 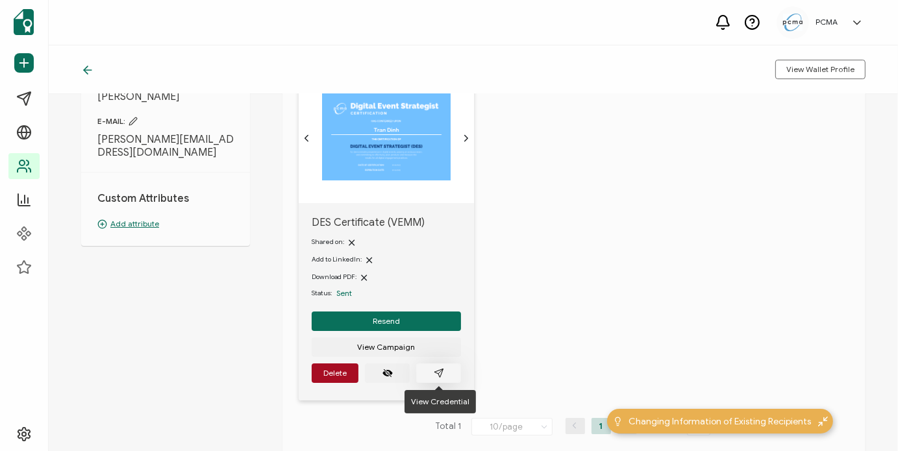 I want to click on button: View Campaign, so click(x=386, y=347).